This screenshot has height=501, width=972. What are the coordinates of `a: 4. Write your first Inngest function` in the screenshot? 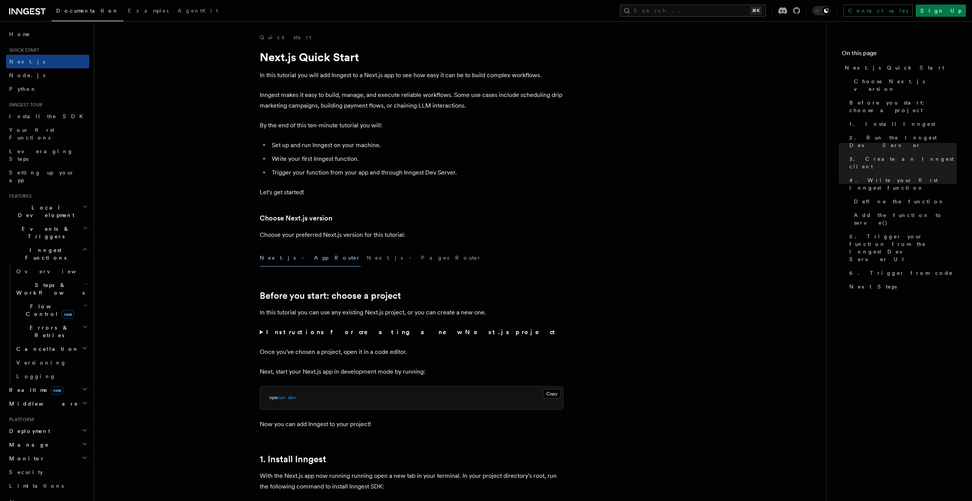 It's located at (902, 184).